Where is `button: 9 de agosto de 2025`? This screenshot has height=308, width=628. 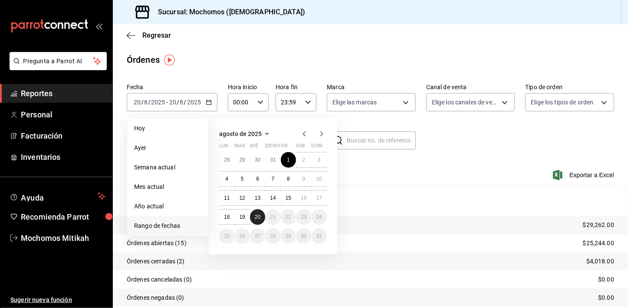 button: 9 de agosto de 2025 is located at coordinates (303, 179).